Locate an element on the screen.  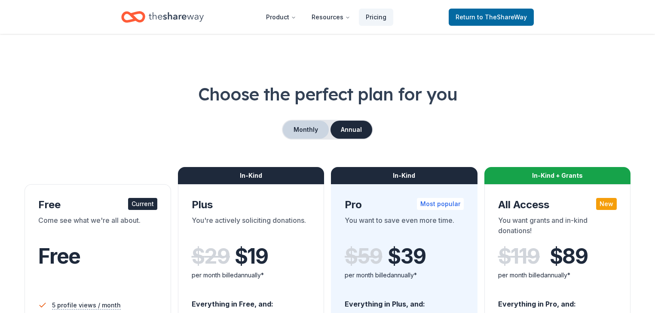
div: Pro is located at coordinates (404, 205).